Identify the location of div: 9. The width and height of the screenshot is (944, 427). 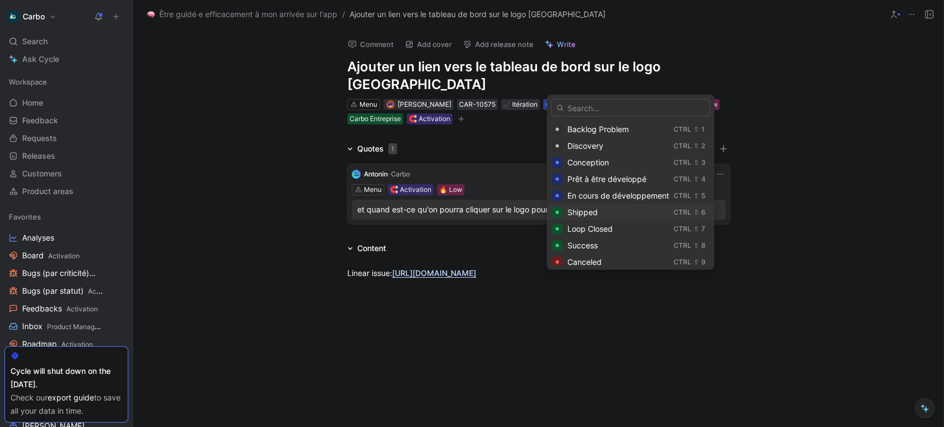
(703, 262).